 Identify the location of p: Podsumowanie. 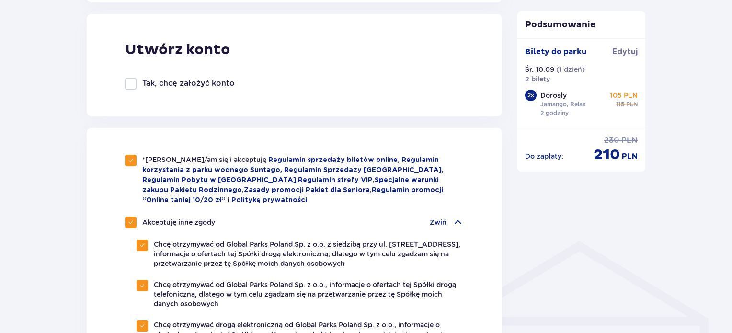
(581, 25).